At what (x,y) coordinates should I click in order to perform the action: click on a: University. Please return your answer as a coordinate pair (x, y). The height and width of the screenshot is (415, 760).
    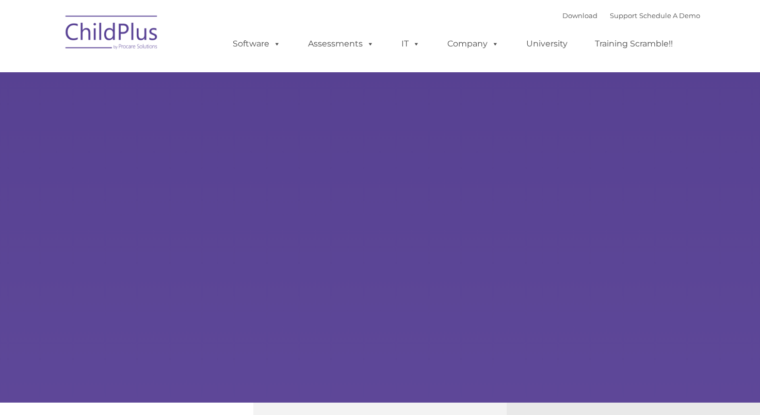
    Looking at the image, I should click on (547, 44).